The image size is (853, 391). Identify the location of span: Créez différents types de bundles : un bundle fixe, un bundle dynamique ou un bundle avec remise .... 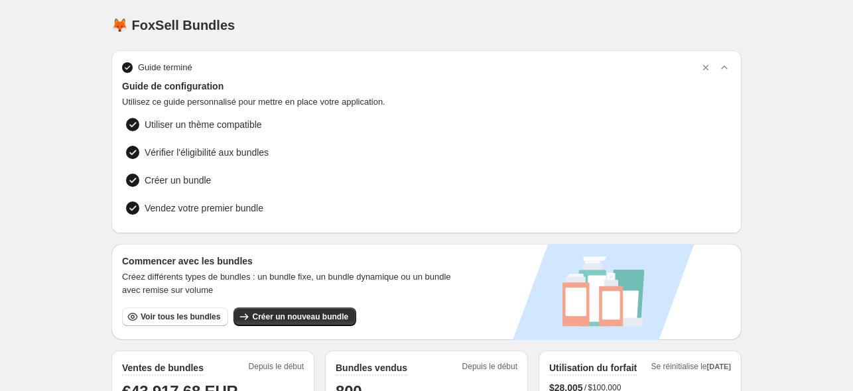
(294, 284).